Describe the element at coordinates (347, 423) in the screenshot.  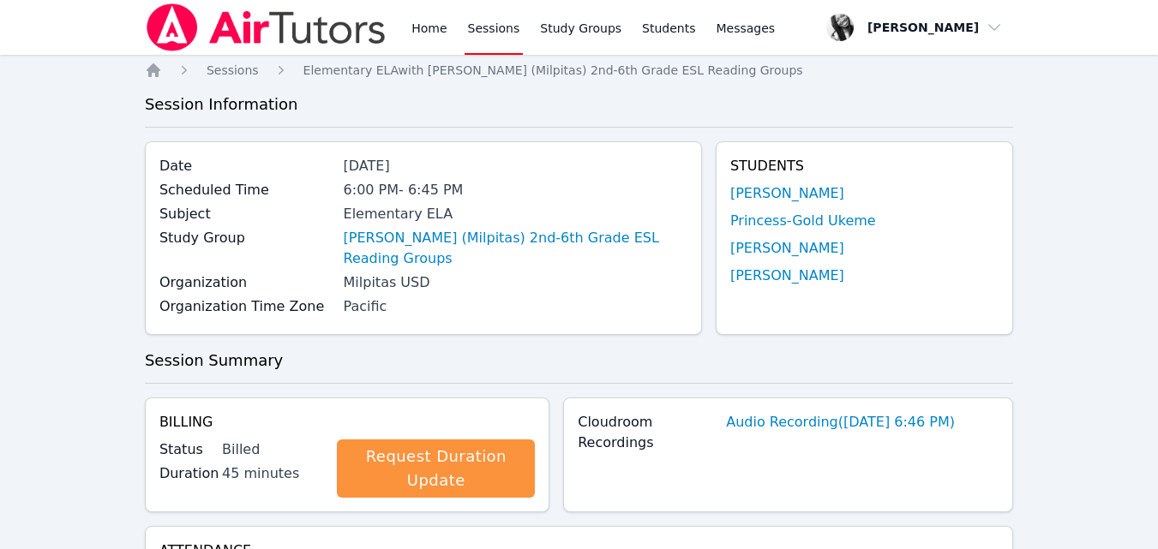
I see `h4: Billing` at that location.